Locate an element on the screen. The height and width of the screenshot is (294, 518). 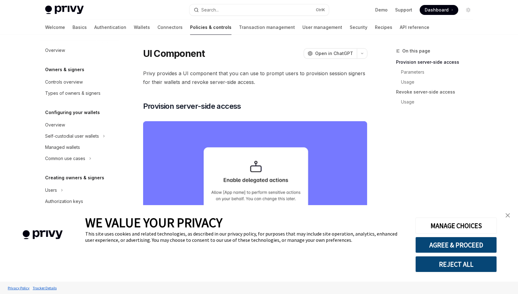
a: User management is located at coordinates (322, 27).